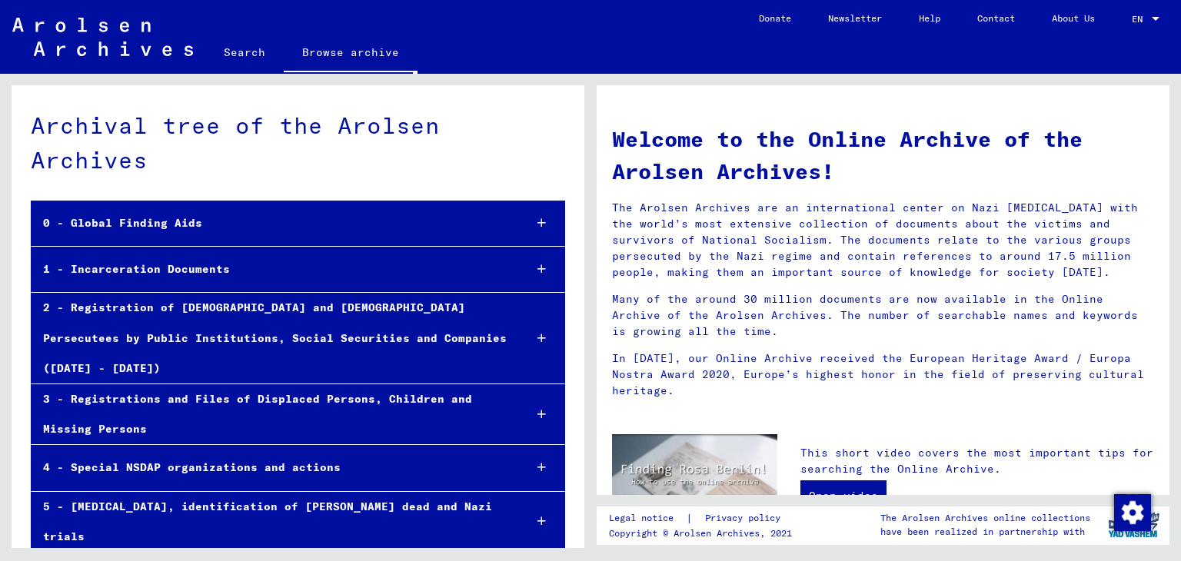 The width and height of the screenshot is (1181, 561). I want to click on img: Arolsen_neg.svg, so click(102, 37).